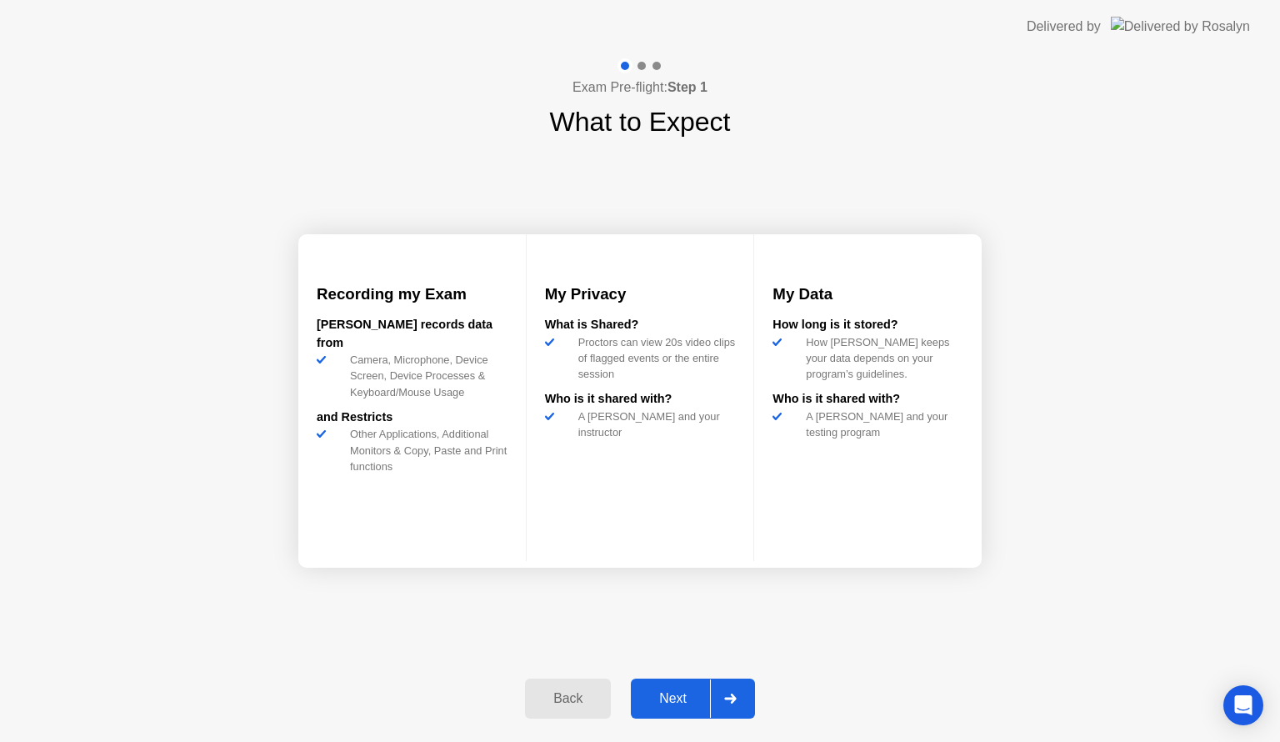 Image resolution: width=1280 pixels, height=742 pixels. I want to click on div: Open Intercom Messenger, so click(1243, 705).